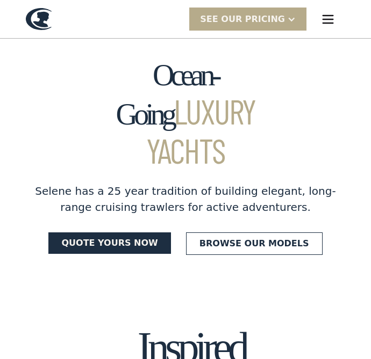  What do you see at coordinates (200, 131) in the screenshot?
I see `span: Luxury Yachts` at bounding box center [200, 131].